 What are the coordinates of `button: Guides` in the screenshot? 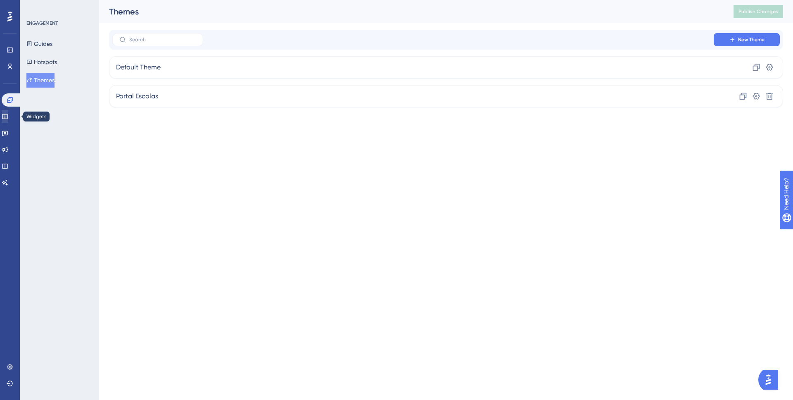 It's located at (39, 44).